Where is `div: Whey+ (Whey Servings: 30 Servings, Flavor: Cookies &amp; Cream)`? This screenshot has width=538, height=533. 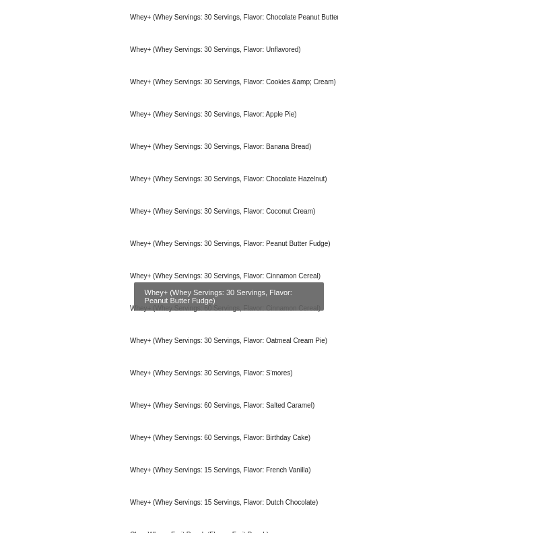
div: Whey+ (Whey Servings: 30 Servings, Flavor: Cookies &amp; Cream) is located at coordinates (228, 82).